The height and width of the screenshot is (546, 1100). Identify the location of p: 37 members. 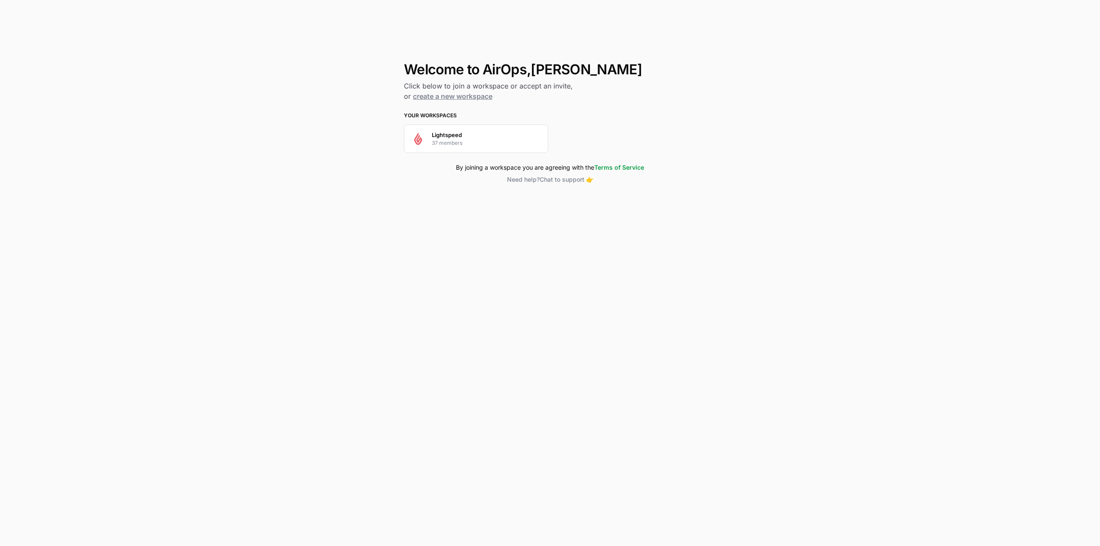
(447, 143).